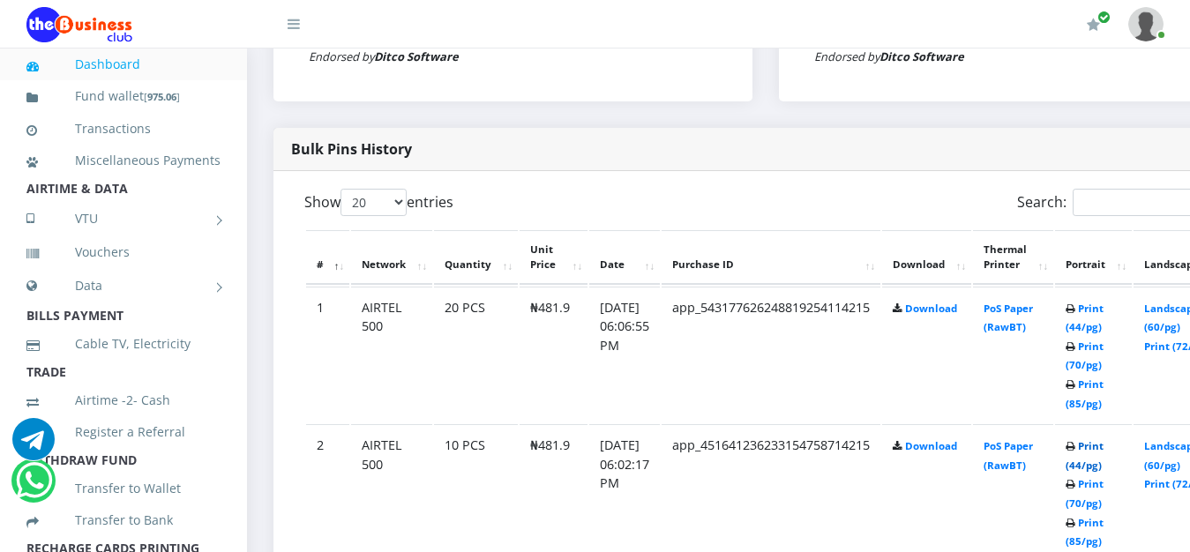  Describe the element at coordinates (123, 520) in the screenshot. I see `a: Transfer to Bank` at that location.